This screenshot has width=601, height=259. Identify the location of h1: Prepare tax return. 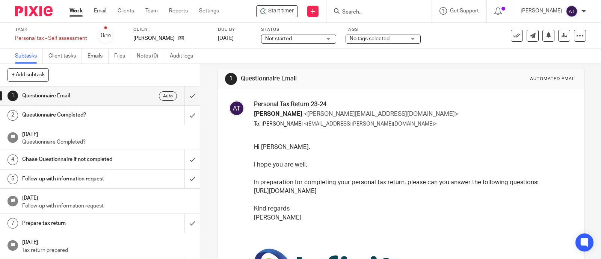
(74, 223).